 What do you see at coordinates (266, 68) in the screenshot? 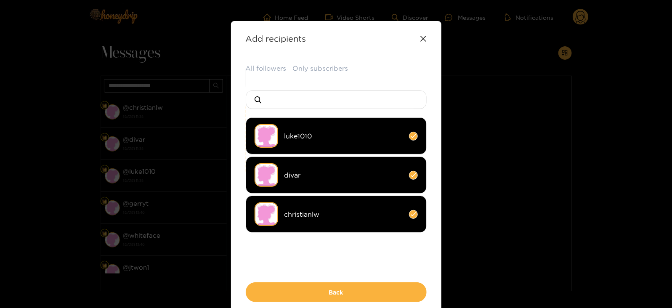
I see `button: All followers` at bounding box center [266, 68].